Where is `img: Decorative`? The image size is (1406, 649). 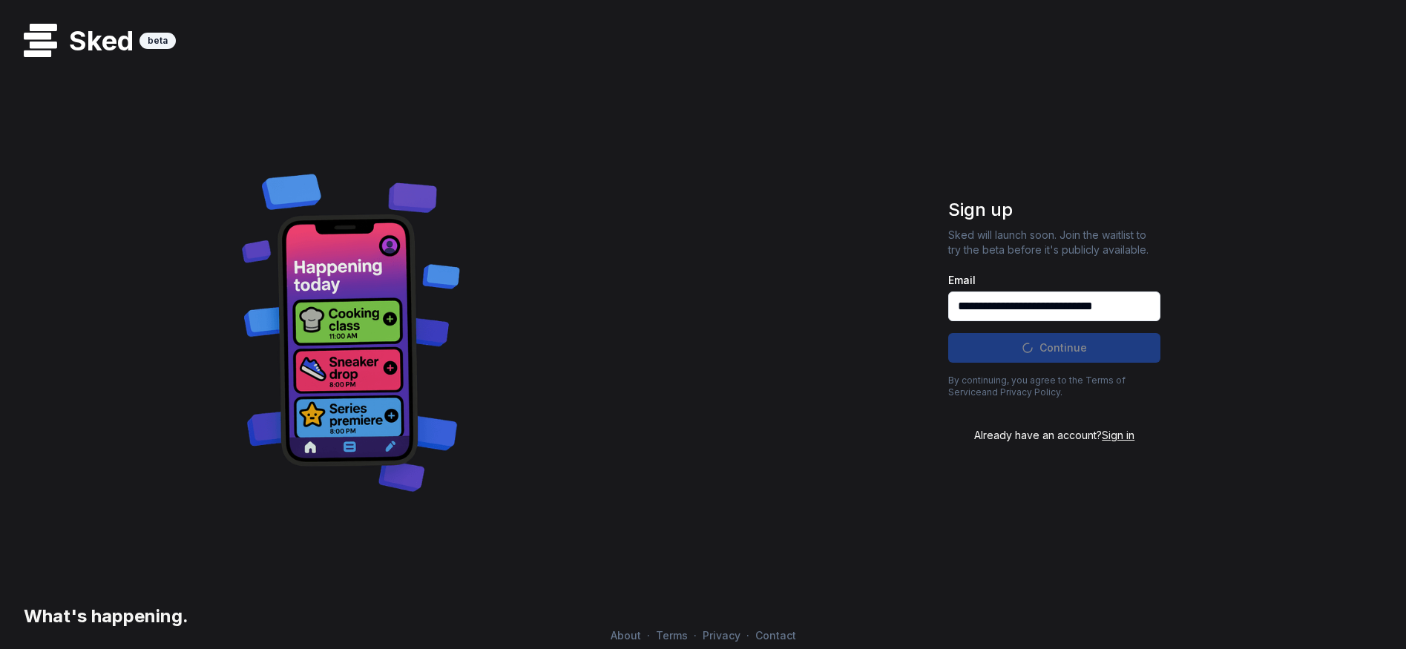 img: Decorative is located at coordinates (351, 331).